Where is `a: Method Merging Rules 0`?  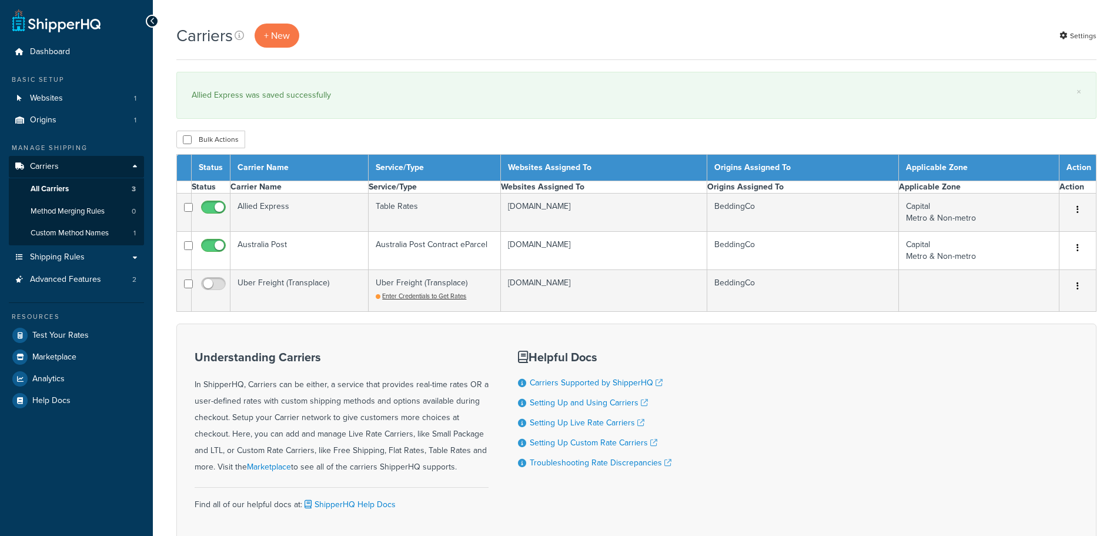 a: Method Merging Rules 0 is located at coordinates (76, 211).